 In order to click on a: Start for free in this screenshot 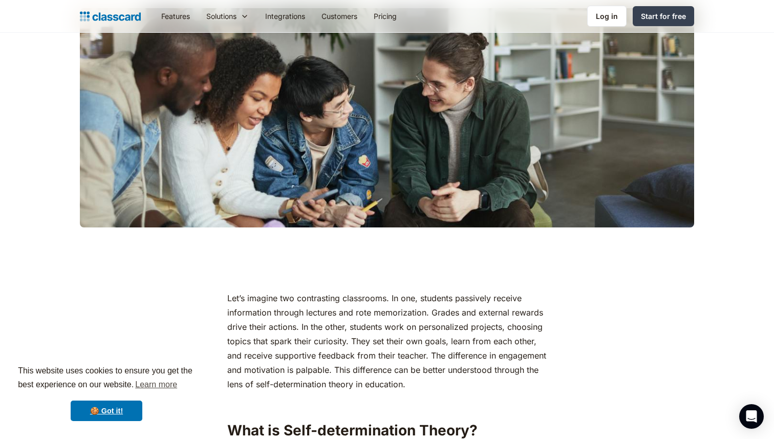, I will do `click(664, 16)`.